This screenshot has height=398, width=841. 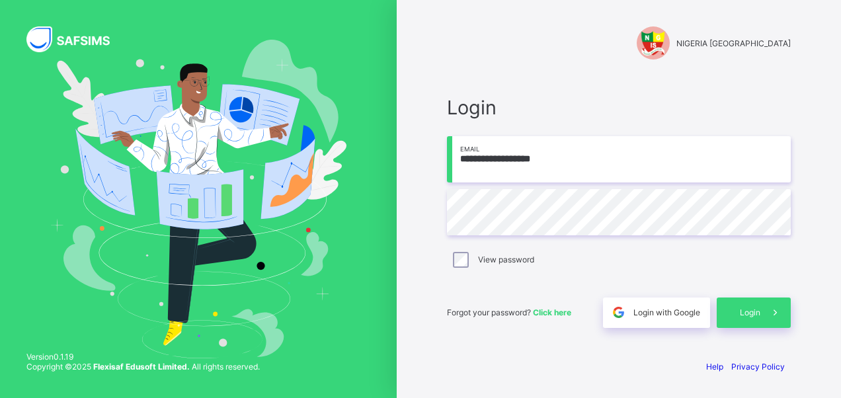 I want to click on span: Version 0.1.19, so click(x=143, y=356).